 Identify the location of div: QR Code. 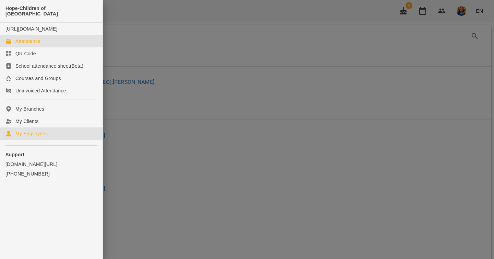
(26, 54).